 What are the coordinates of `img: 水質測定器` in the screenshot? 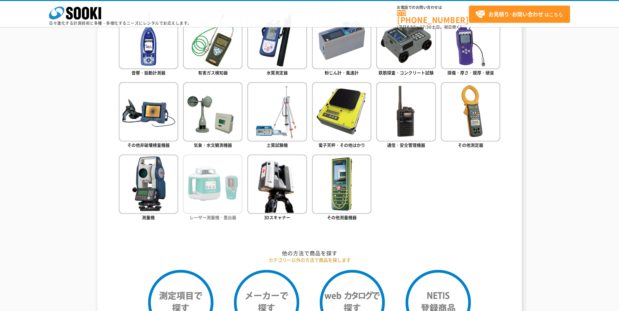 It's located at (277, 39).